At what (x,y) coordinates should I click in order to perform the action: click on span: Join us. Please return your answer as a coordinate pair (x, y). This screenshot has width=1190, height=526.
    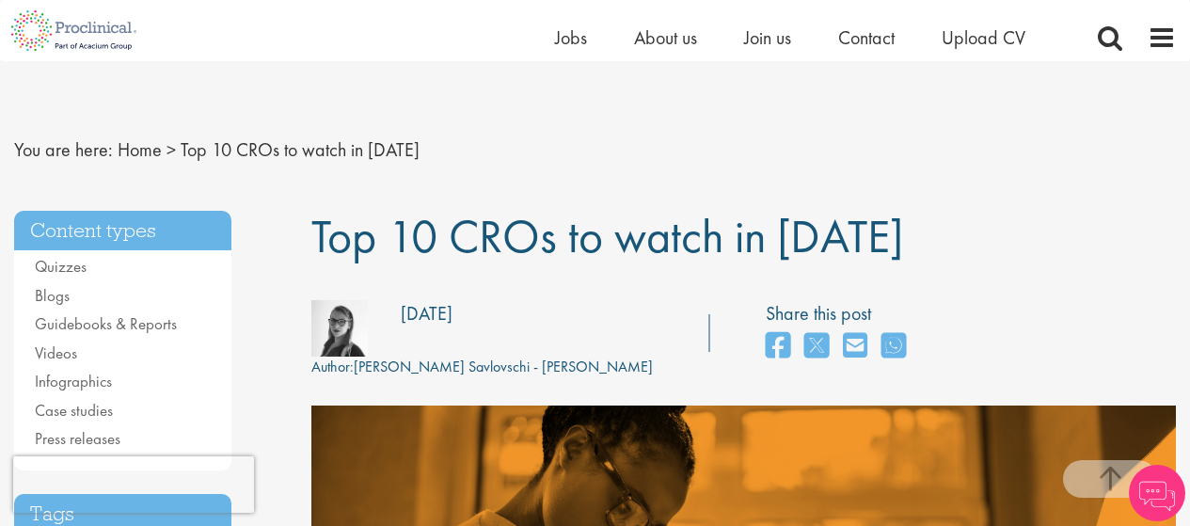
    Looking at the image, I should click on (768, 38).